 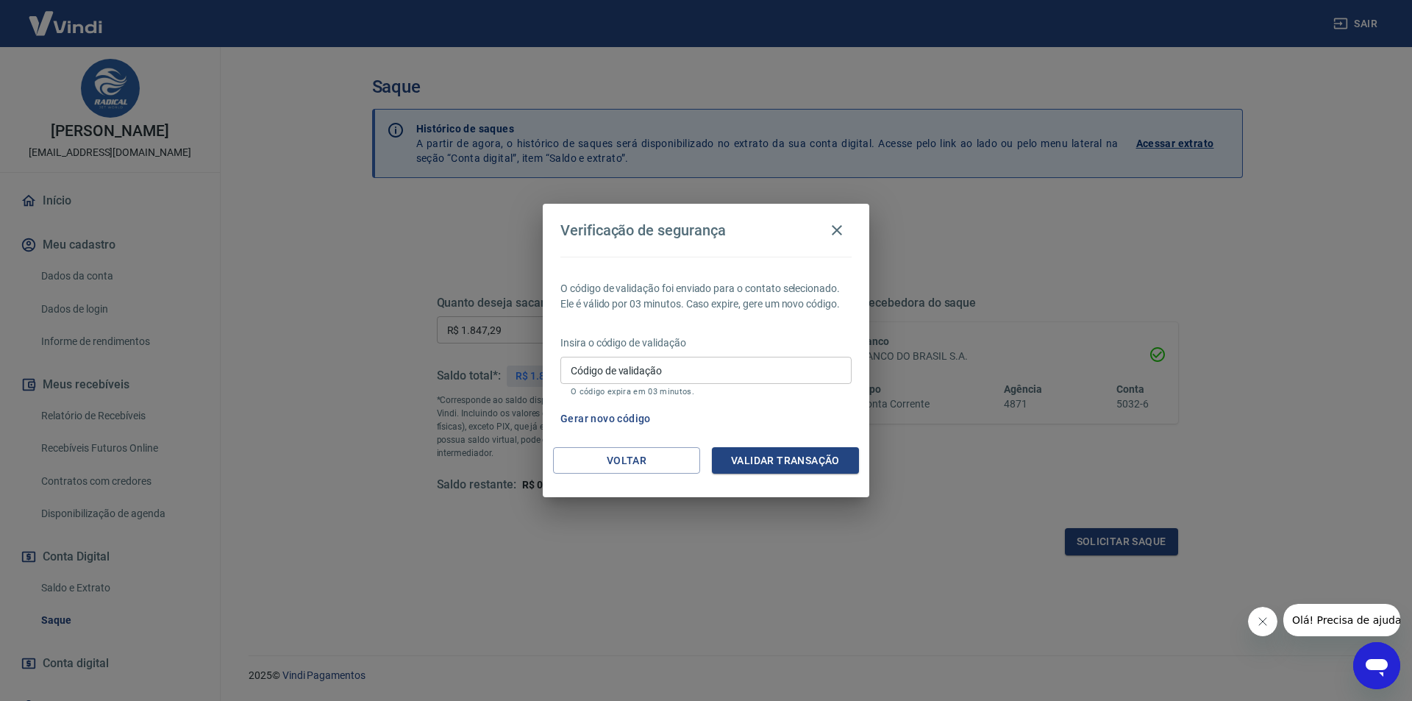 I want to click on button: Voltar, so click(x=626, y=460).